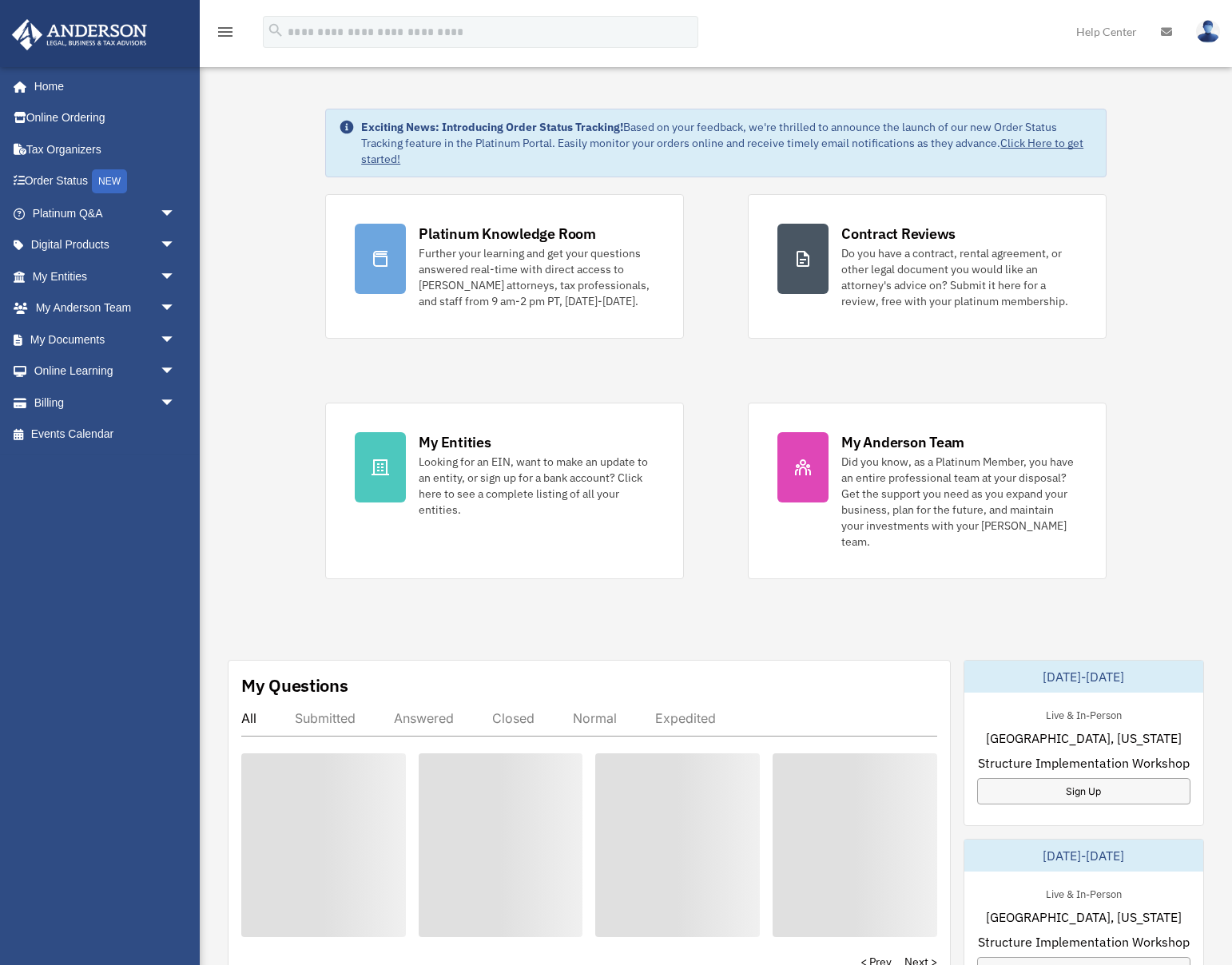  I want to click on div: Submitted, so click(325, 718).